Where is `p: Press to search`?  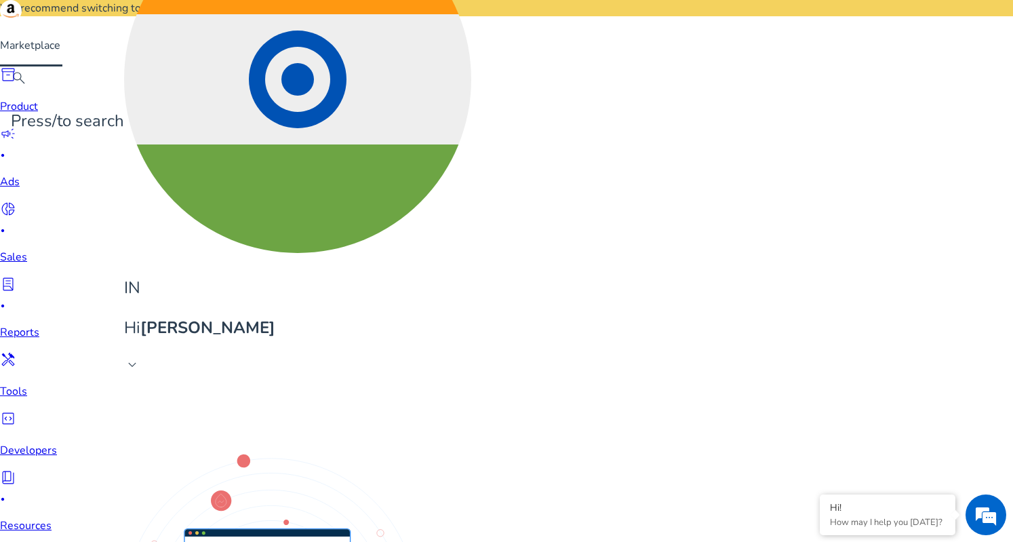 p: Press to search is located at coordinates (67, 121).